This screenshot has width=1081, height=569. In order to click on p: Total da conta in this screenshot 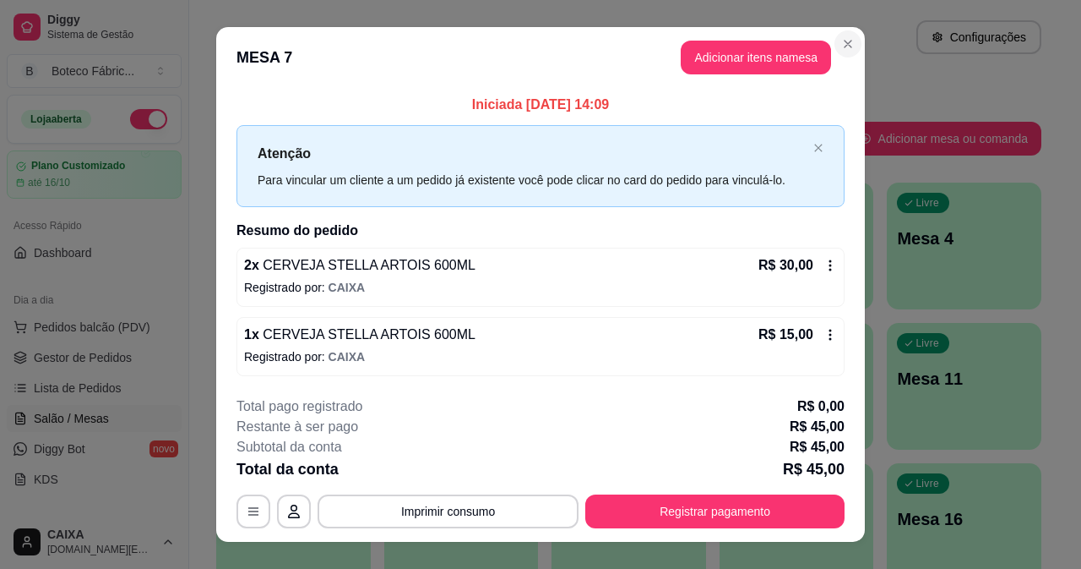, I will do `click(287, 469)`.